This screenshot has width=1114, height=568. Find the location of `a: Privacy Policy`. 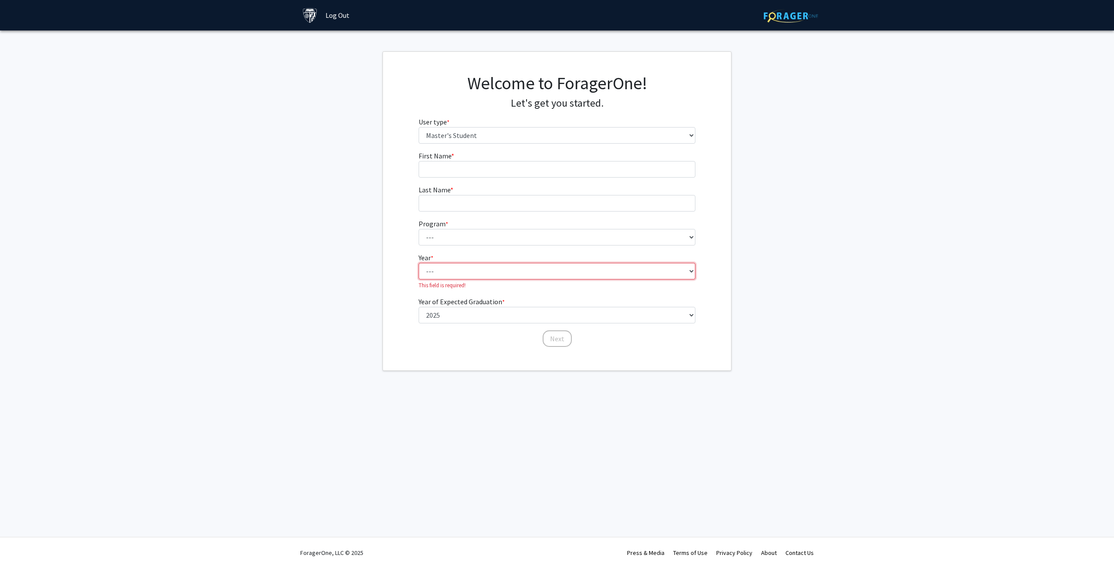

a: Privacy Policy is located at coordinates (734, 553).